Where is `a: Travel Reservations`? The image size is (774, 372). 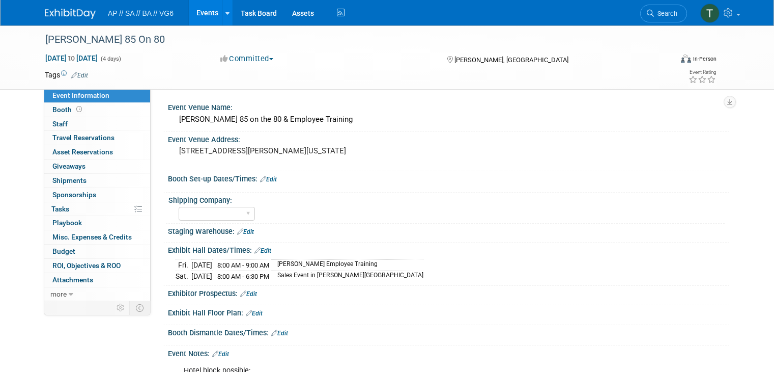
a: Travel Reservations is located at coordinates (97, 137).